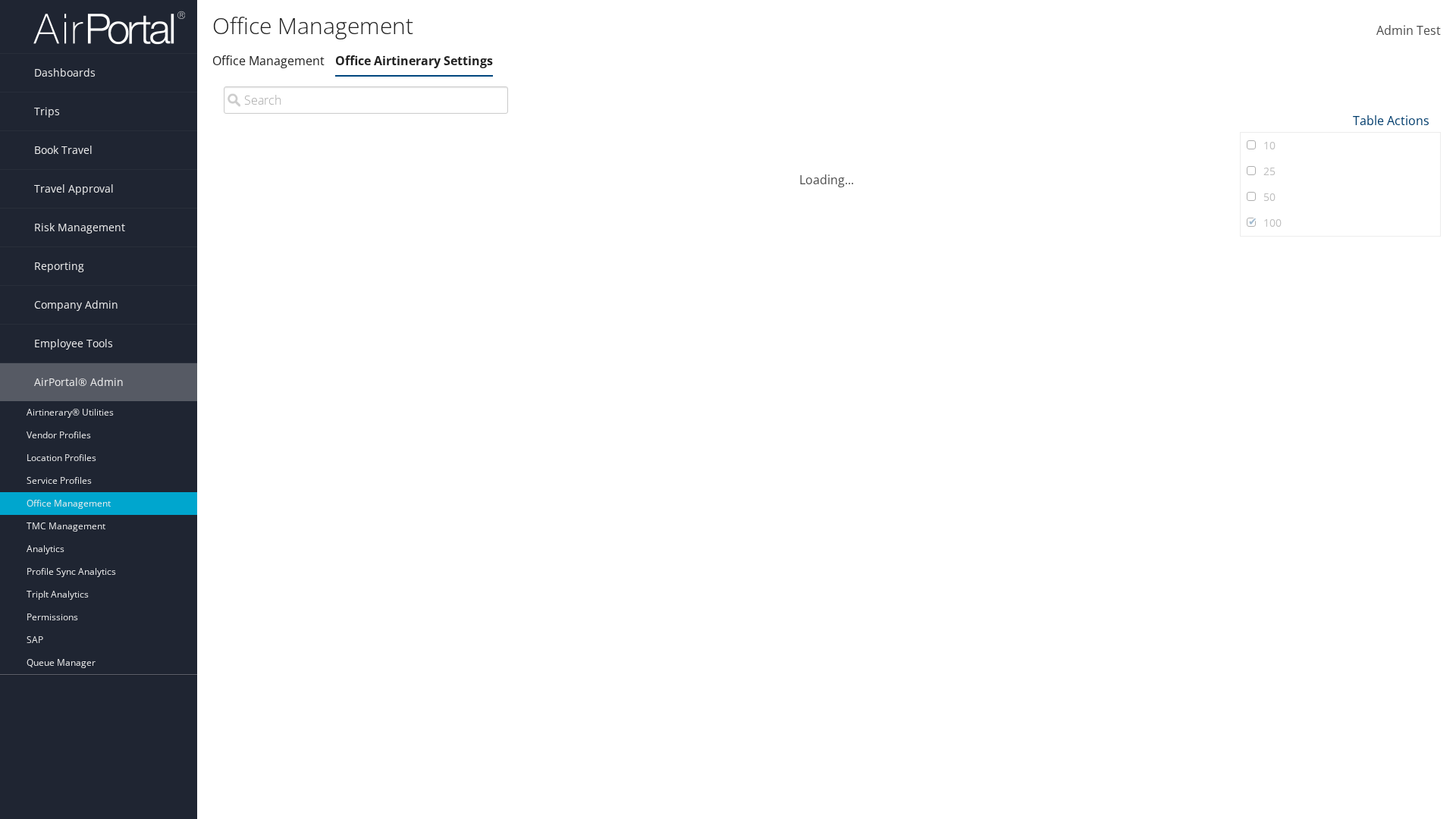 This screenshot has width=1456, height=819. What do you see at coordinates (1340, 197) in the screenshot?
I see `a: 50` at bounding box center [1340, 197].